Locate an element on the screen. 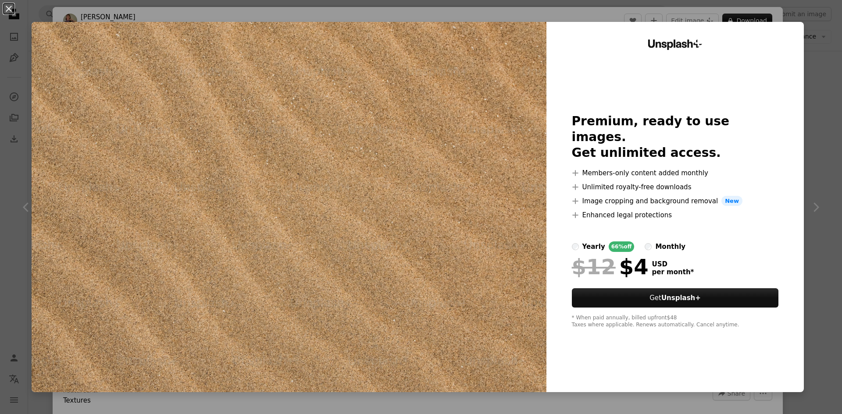 This screenshot has width=842, height=414. div: yearly is located at coordinates (594, 247).